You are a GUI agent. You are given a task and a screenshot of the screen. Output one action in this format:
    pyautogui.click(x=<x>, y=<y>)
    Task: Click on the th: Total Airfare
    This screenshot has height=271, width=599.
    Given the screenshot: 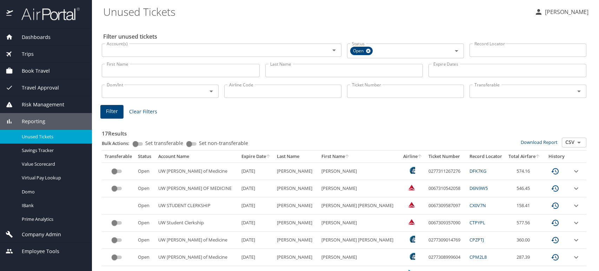 What is the action you would take?
    pyautogui.click(x=524, y=156)
    